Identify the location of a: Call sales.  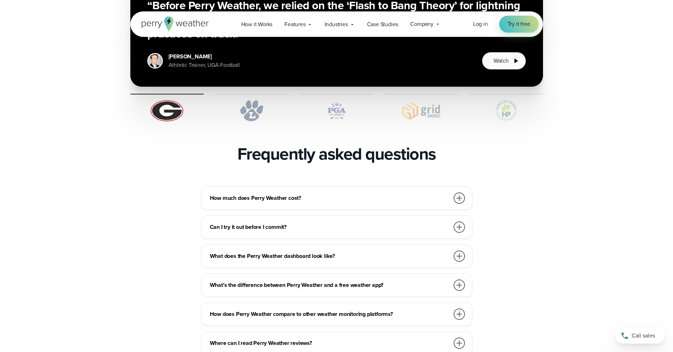
(640, 335).